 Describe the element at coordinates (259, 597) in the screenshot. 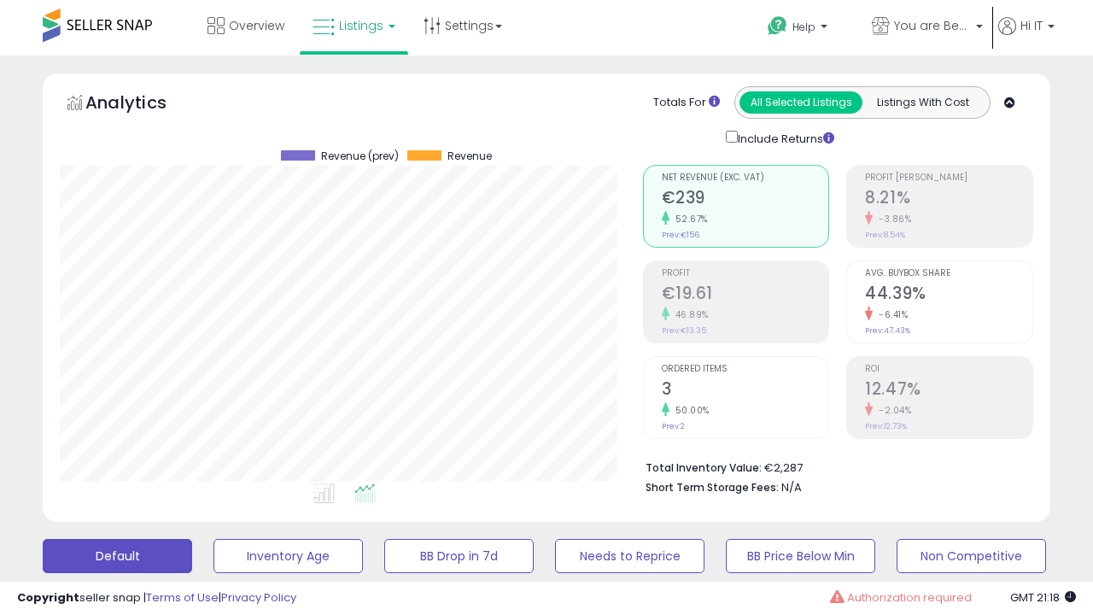

I see `a: Privacy Policy` at that location.